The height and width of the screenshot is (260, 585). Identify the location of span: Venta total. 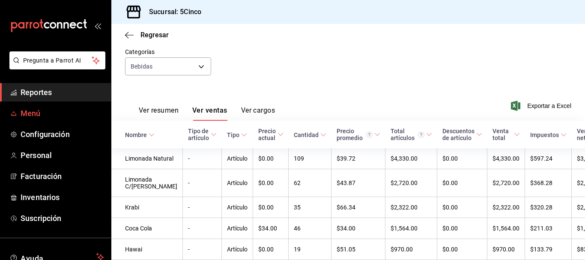
(506, 134).